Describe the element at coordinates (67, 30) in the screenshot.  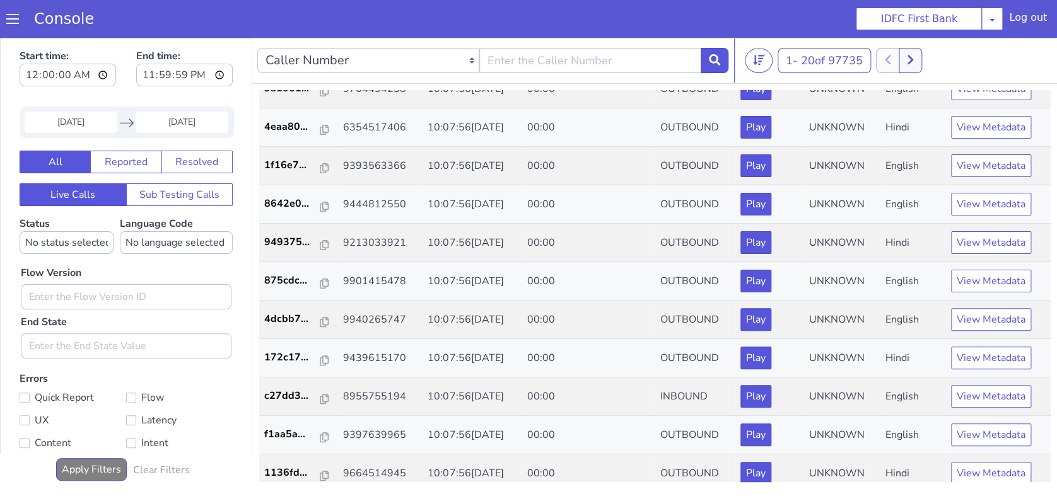
I see `label: Start time:` at that location.